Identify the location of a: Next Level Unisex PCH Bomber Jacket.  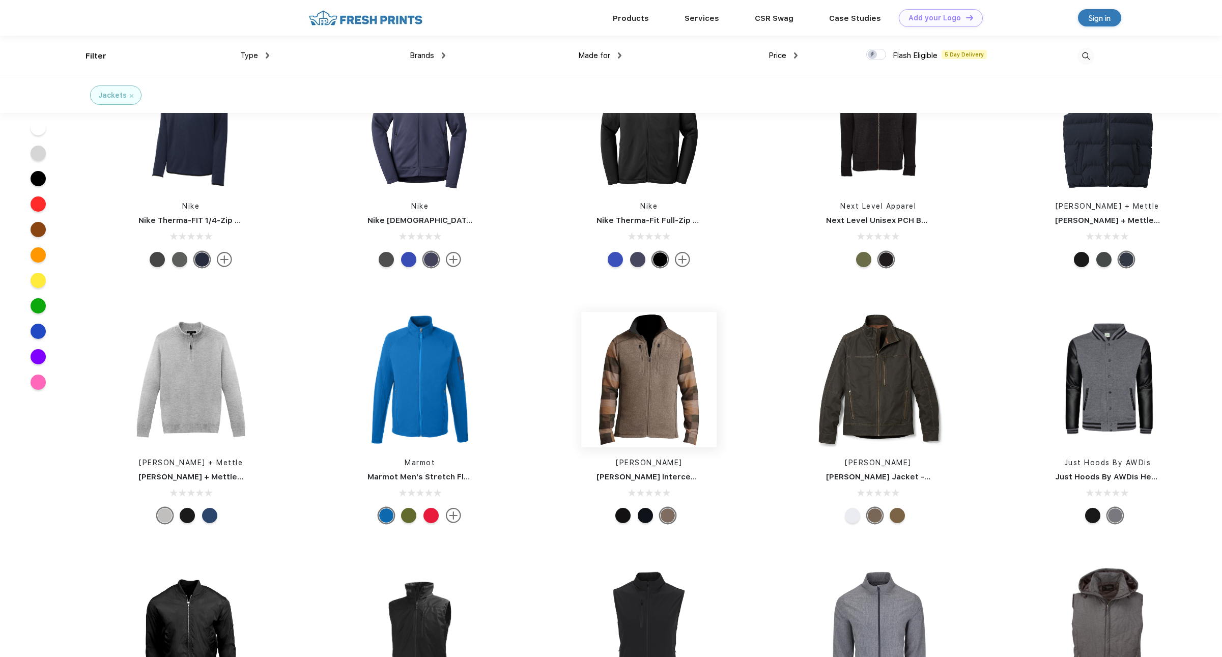
(901, 220).